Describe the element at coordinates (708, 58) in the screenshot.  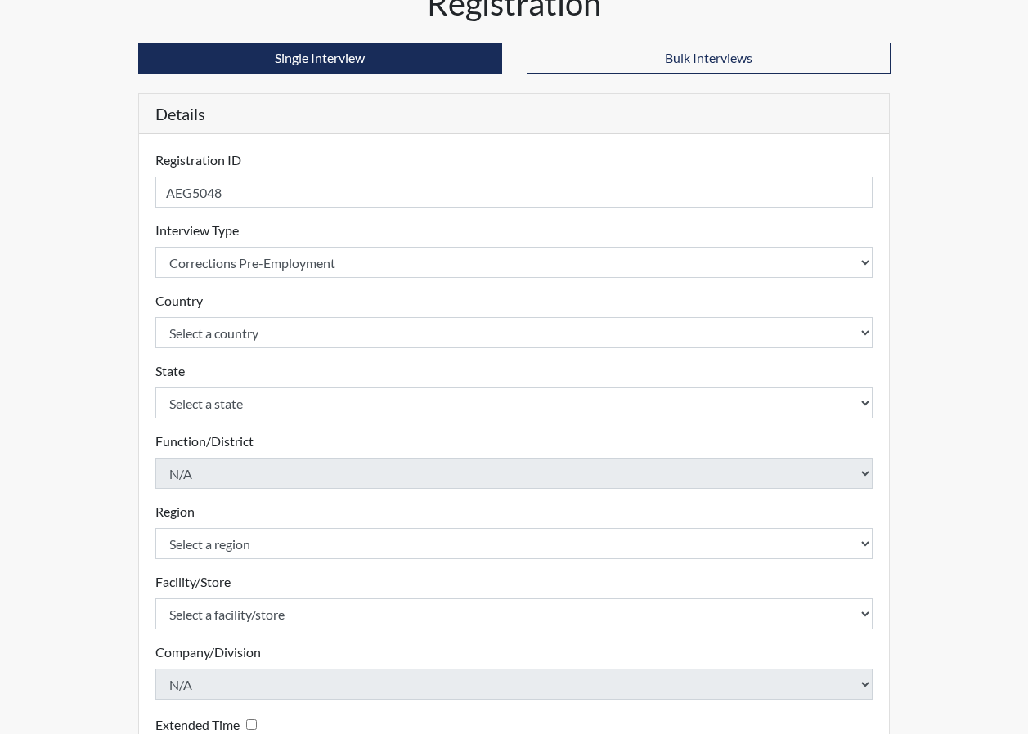
I see `button: Bulk Interviews` at that location.